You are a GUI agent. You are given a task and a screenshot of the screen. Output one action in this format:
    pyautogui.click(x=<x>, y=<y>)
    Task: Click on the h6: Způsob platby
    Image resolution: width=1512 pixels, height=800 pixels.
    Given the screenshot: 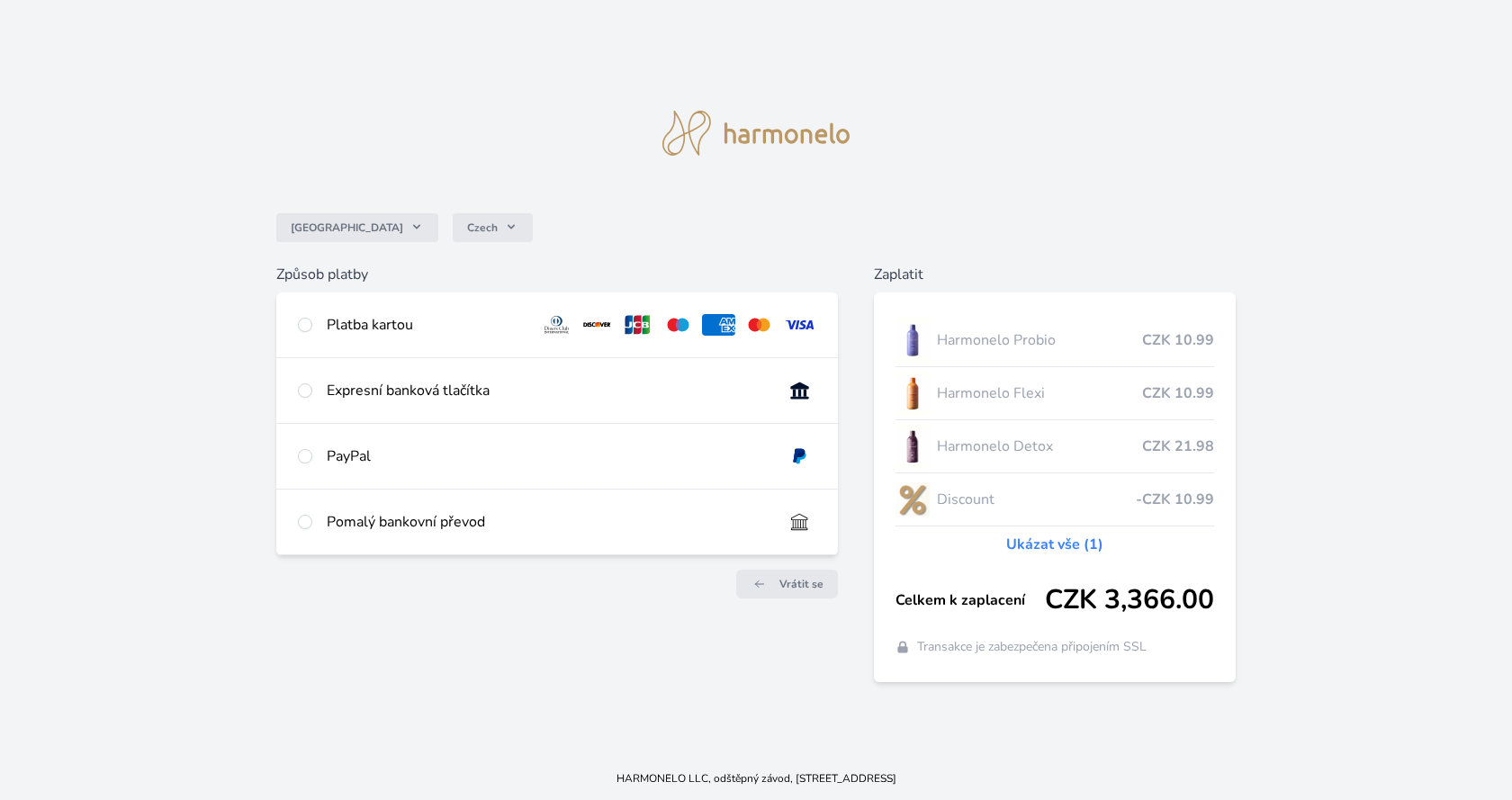 What is the action you would take?
    pyautogui.click(x=557, y=274)
    